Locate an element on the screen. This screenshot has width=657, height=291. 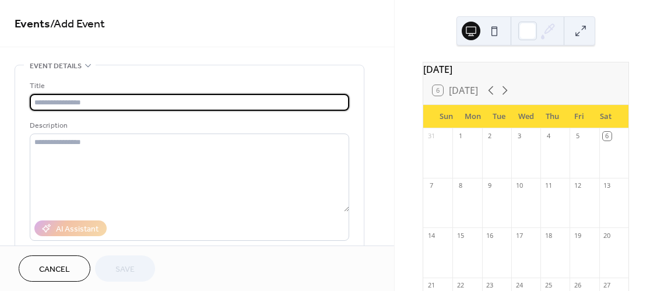
div: 16 is located at coordinates (489, 235).